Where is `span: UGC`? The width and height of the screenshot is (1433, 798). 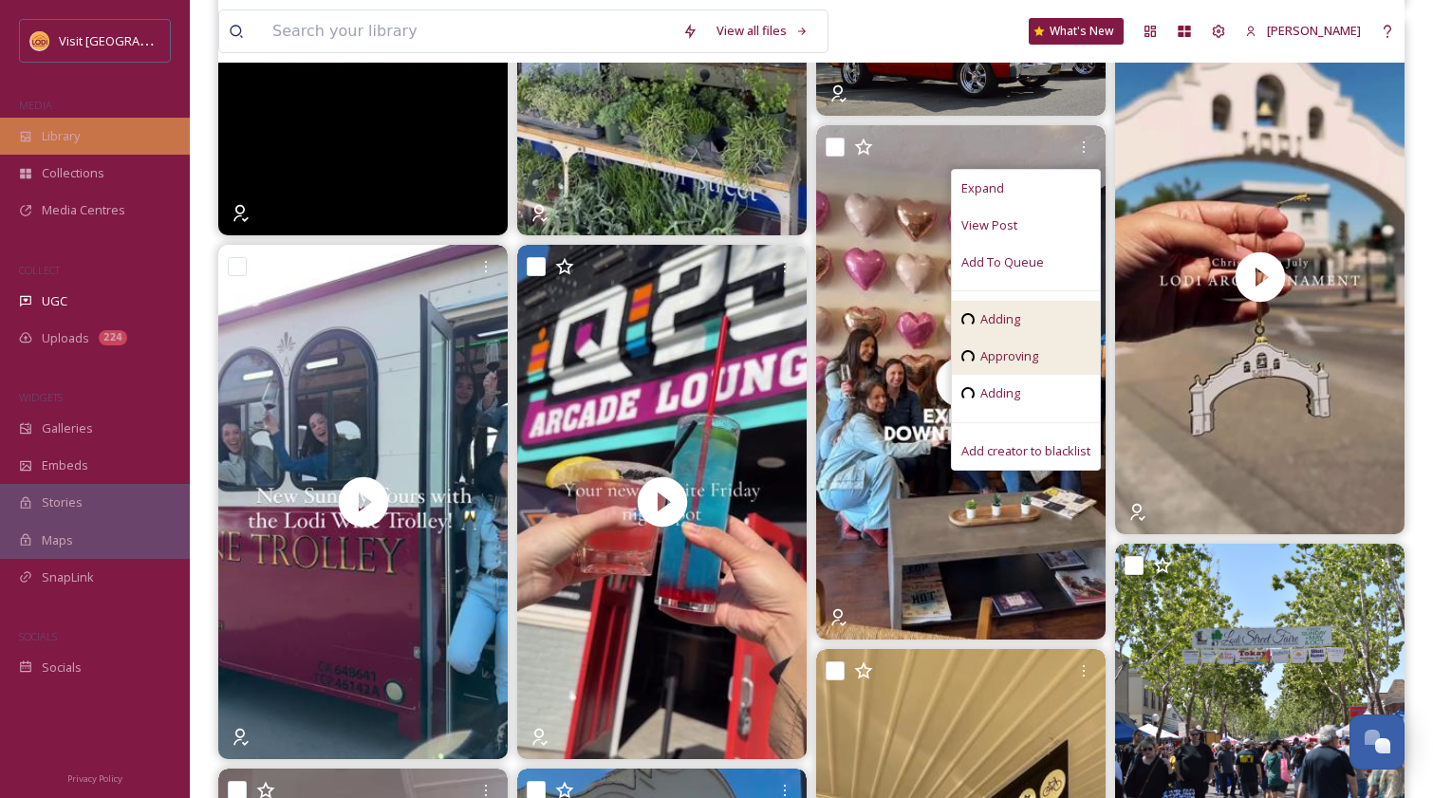
span: UGC is located at coordinates (54, 301).